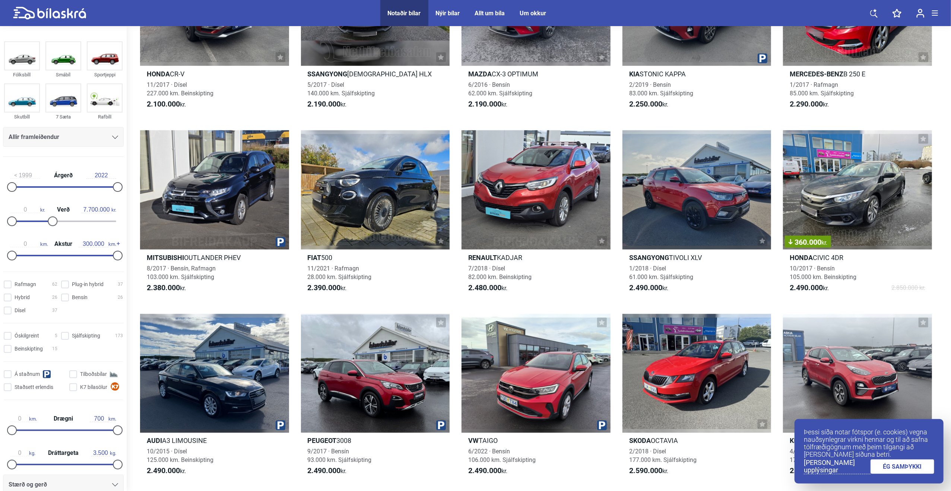 The height and width of the screenshot is (491, 951). What do you see at coordinates (869, 443) in the screenshot?
I see `p: Þessi síða notar fótspor (e. cookies) vegna nauðsynlegrar virkni hennar og til að safna tölfræðig...` at bounding box center [869, 443].